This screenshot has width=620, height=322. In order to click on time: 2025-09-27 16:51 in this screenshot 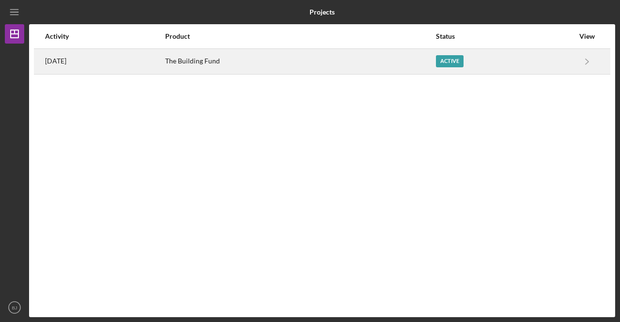, I will do `click(56, 61)`.